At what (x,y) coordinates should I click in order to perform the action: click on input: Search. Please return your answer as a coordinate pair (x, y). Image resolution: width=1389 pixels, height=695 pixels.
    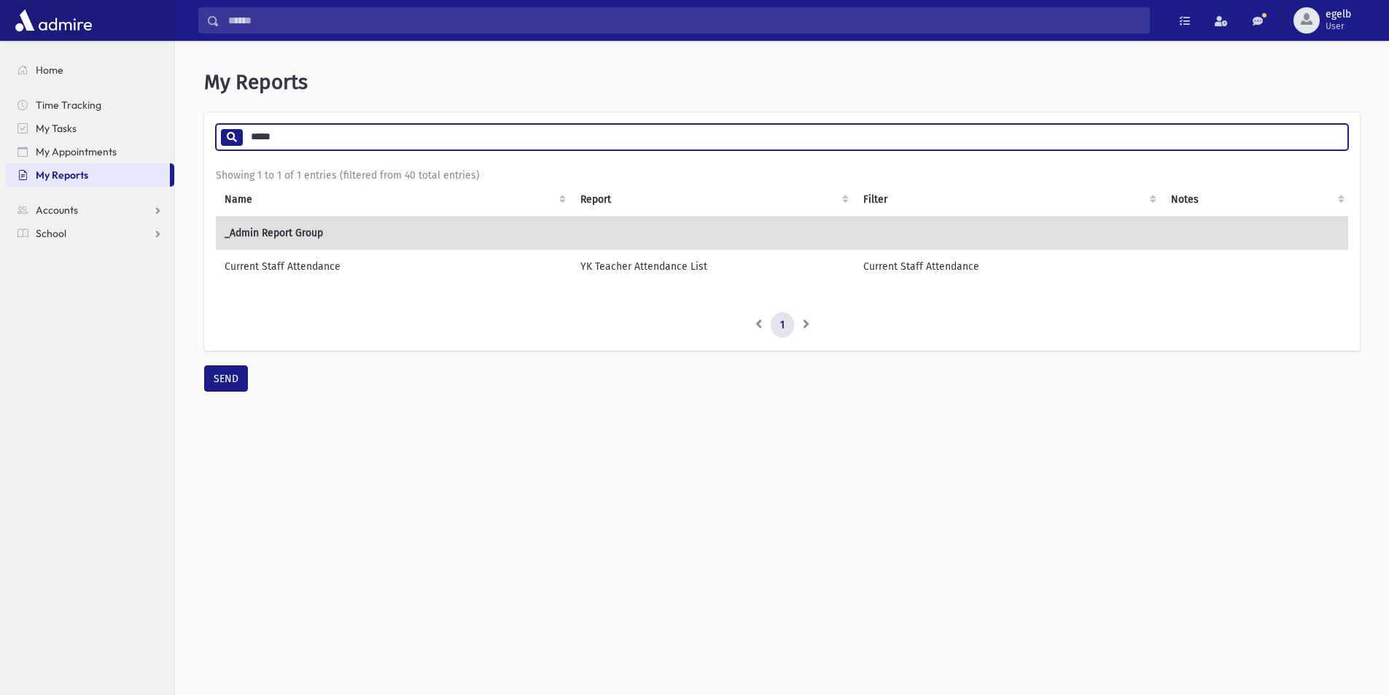
    Looking at the image, I should click on (684, 20).